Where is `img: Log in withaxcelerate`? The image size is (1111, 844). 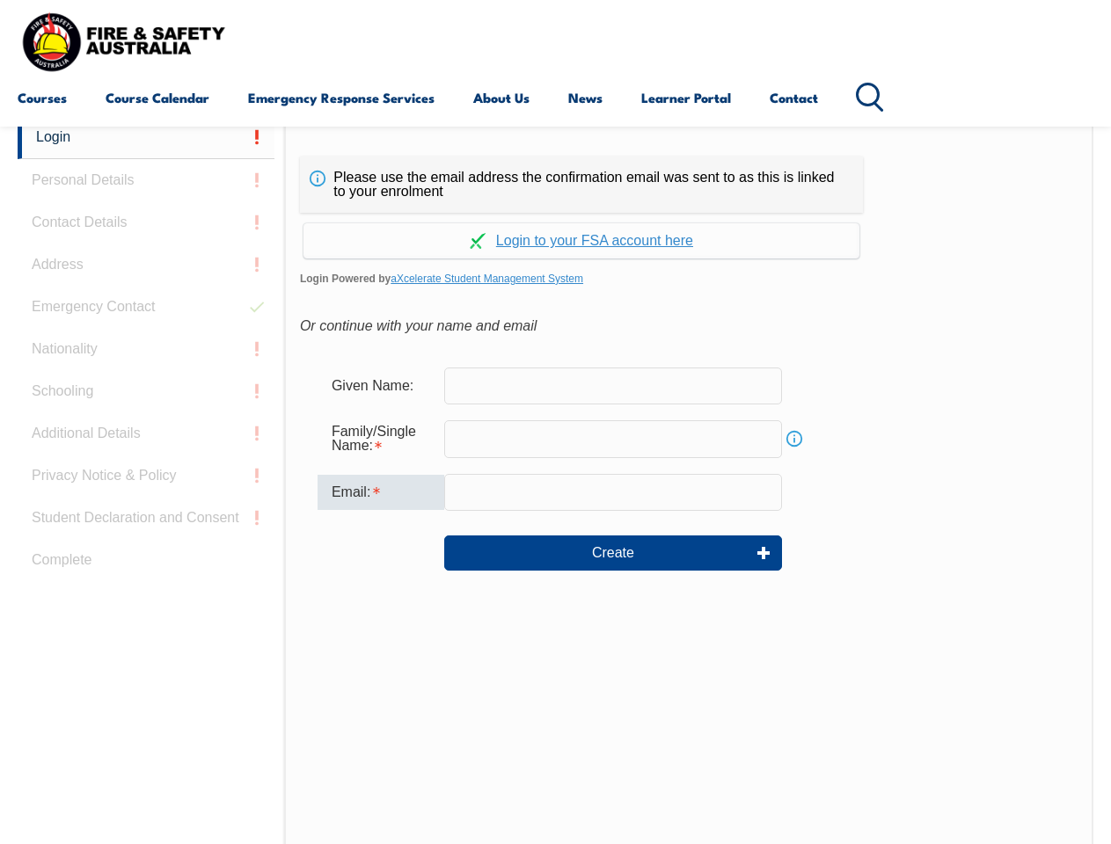 img: Log in withaxcelerate is located at coordinates (477, 241).